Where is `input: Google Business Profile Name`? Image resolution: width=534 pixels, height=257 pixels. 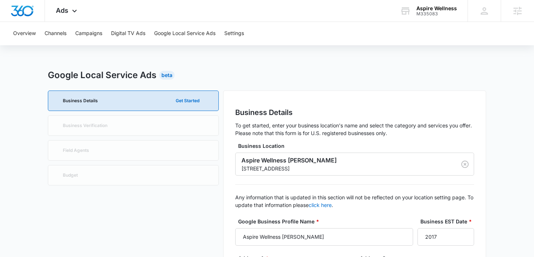 input: Google Business Profile Name is located at coordinates (324, 237).